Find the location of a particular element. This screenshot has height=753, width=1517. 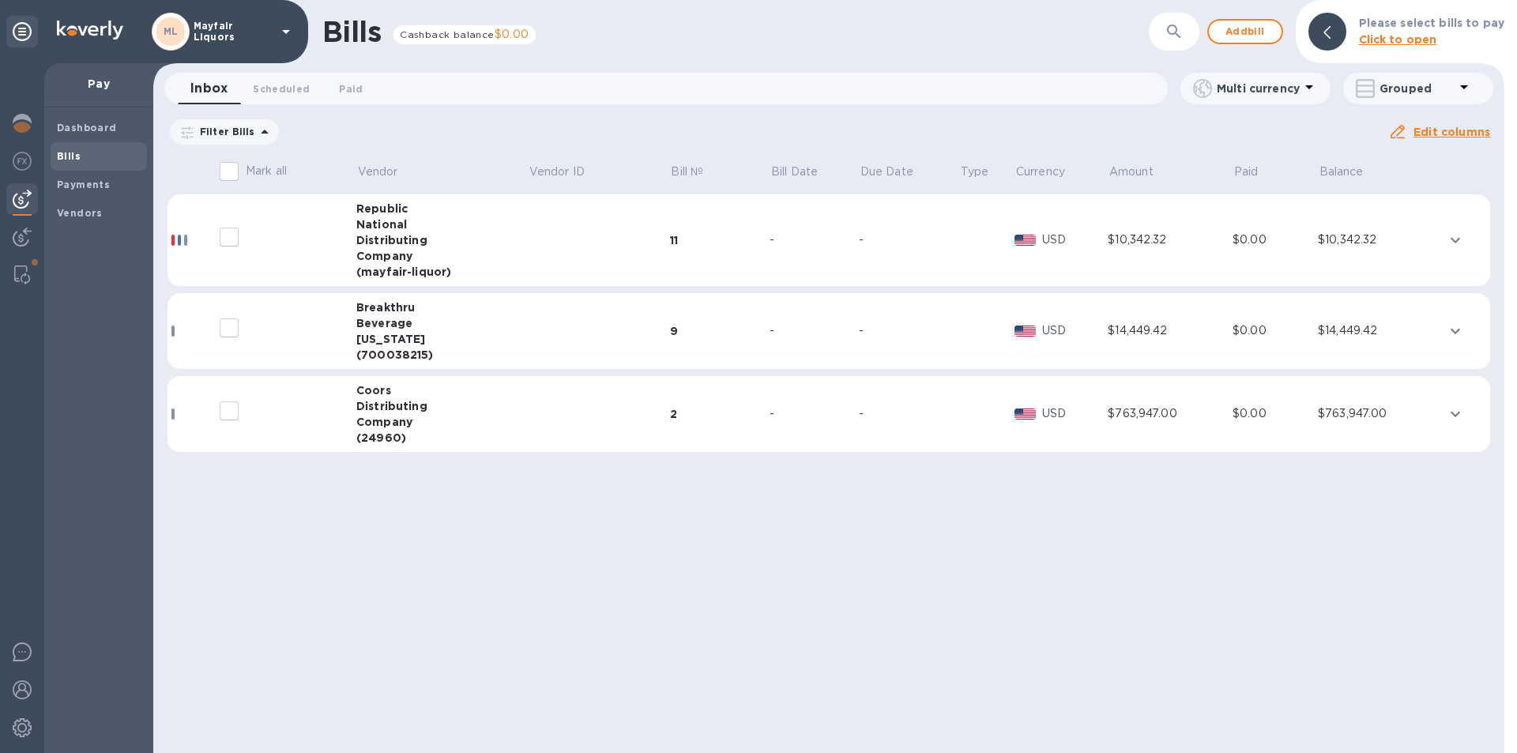

div: Coors is located at coordinates (442, 390).